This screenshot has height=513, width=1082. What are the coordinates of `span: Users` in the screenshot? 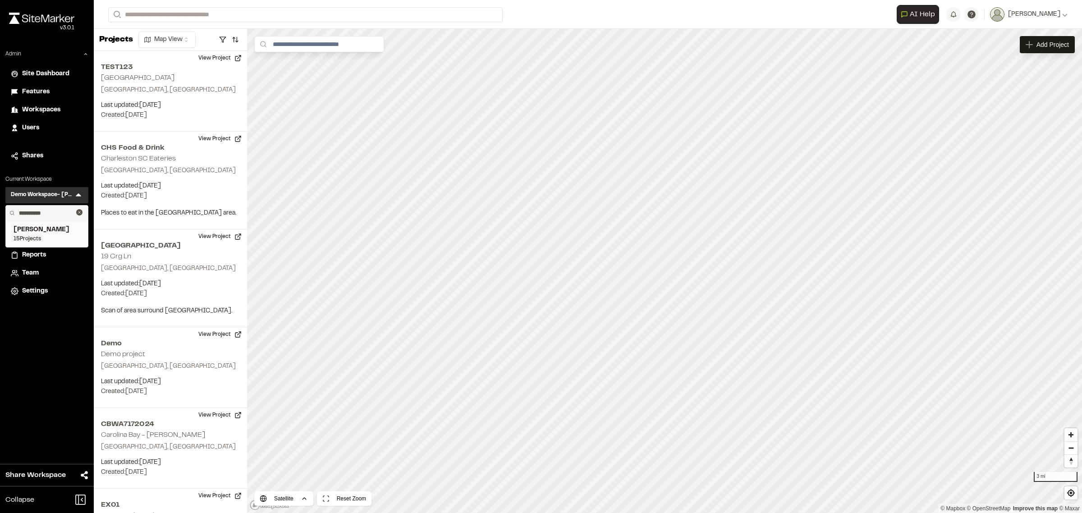 It's located at (31, 128).